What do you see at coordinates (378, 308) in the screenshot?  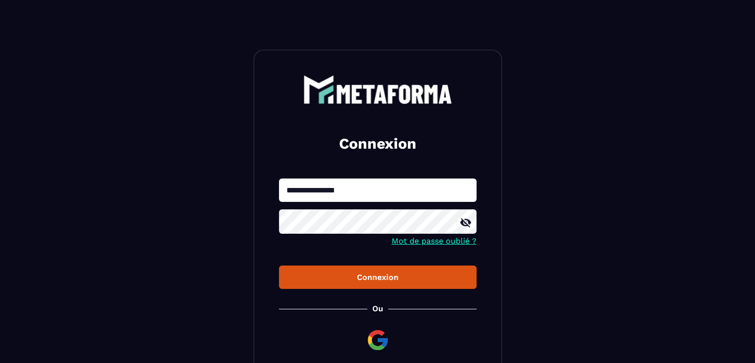 I see `p: Ou` at bounding box center [378, 308].